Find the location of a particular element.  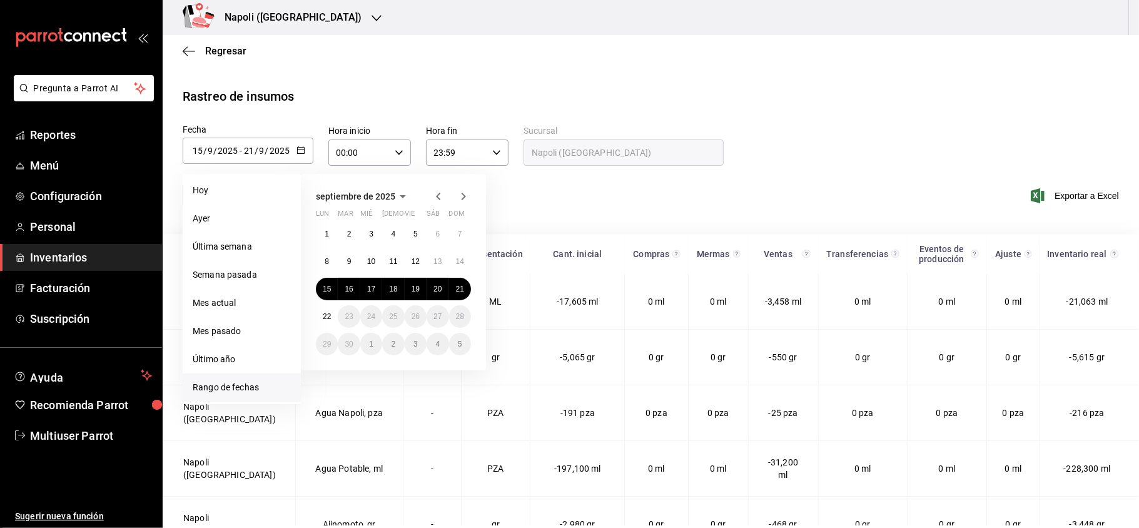

svg: Total de presentación del insumo utilizado en eventos de producción en el rango de fechas selecci... is located at coordinates (974, 254).